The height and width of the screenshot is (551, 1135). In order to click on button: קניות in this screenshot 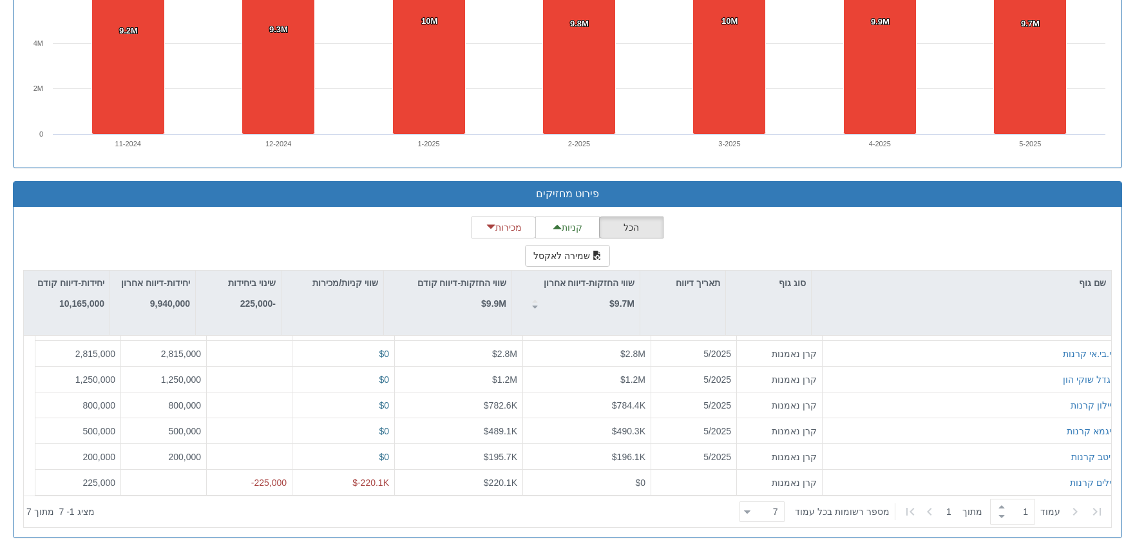, I will do `click(568, 227)`.